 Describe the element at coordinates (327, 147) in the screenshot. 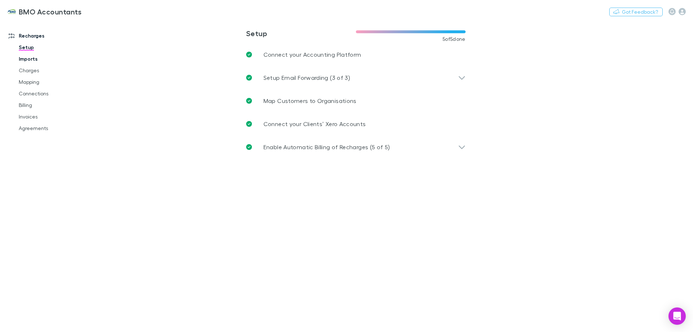

I see `p: Enable Automatic Billing of Recharges (5 of 5)` at that location.